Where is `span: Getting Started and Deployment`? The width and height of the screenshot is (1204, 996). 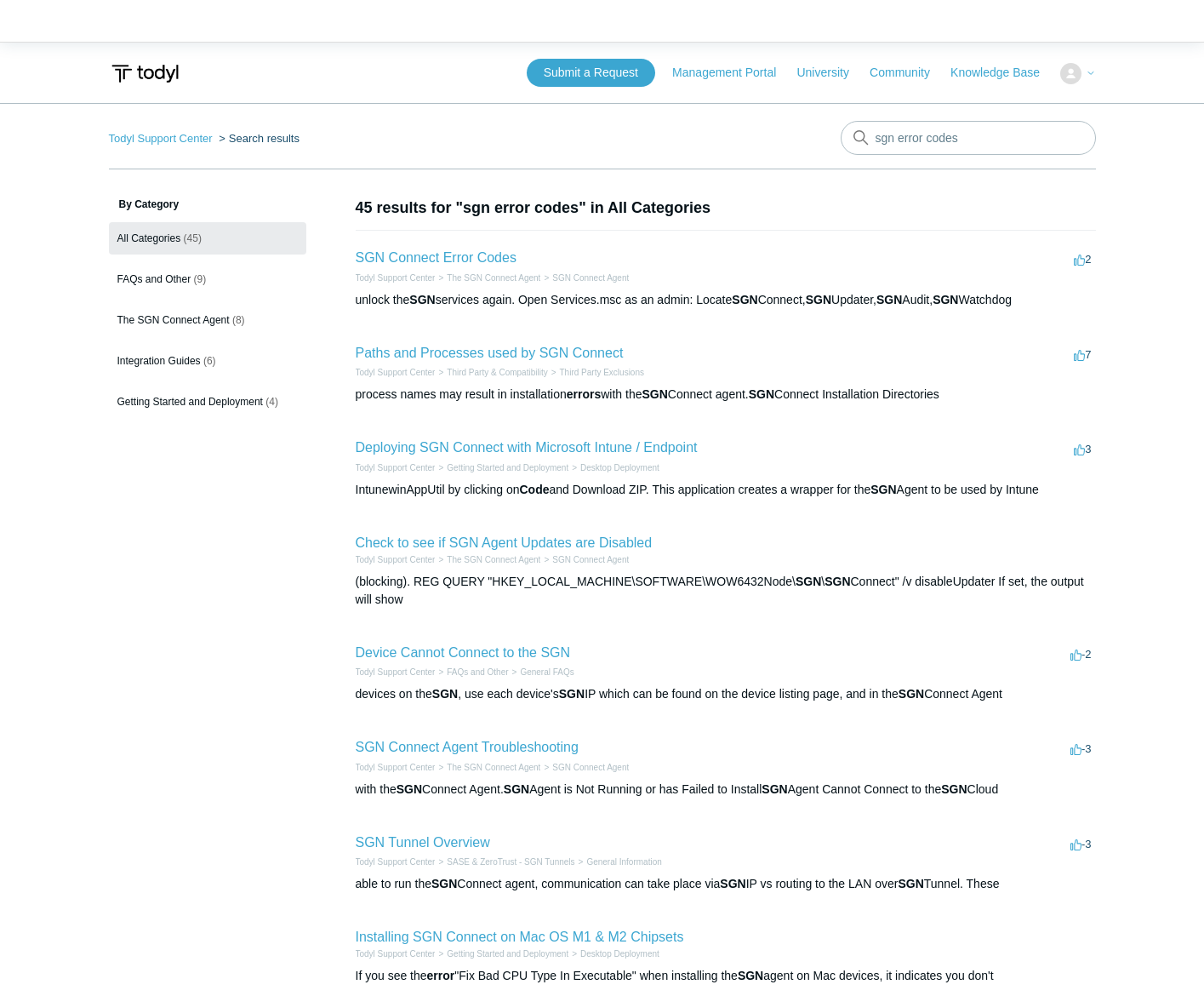
span: Getting Started and Deployment is located at coordinates (190, 401).